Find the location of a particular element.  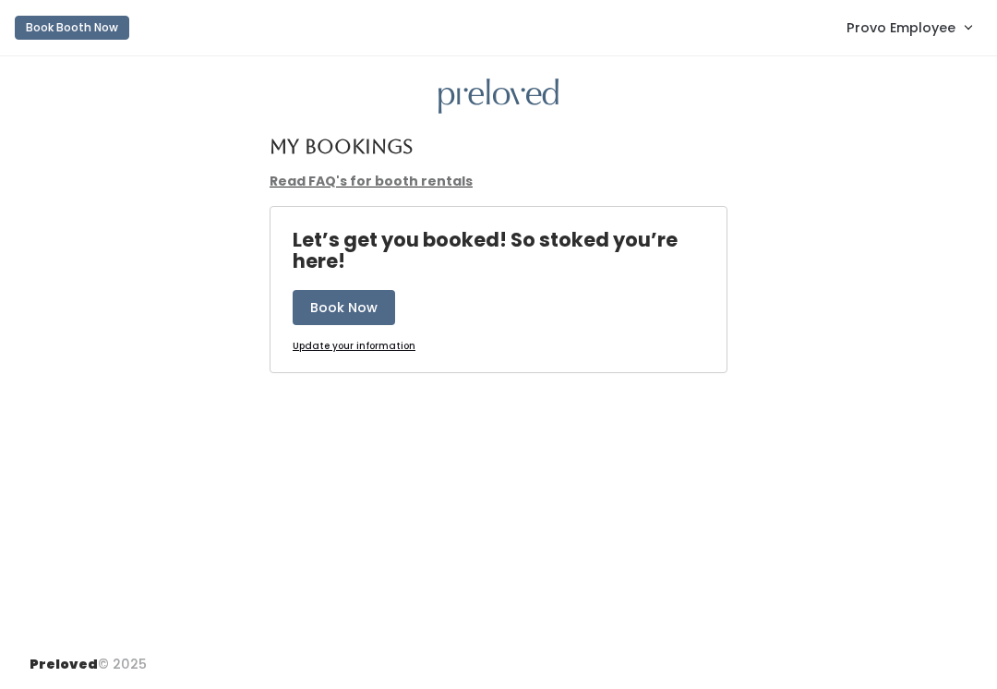

h4: My Bookings is located at coordinates (341, 146).